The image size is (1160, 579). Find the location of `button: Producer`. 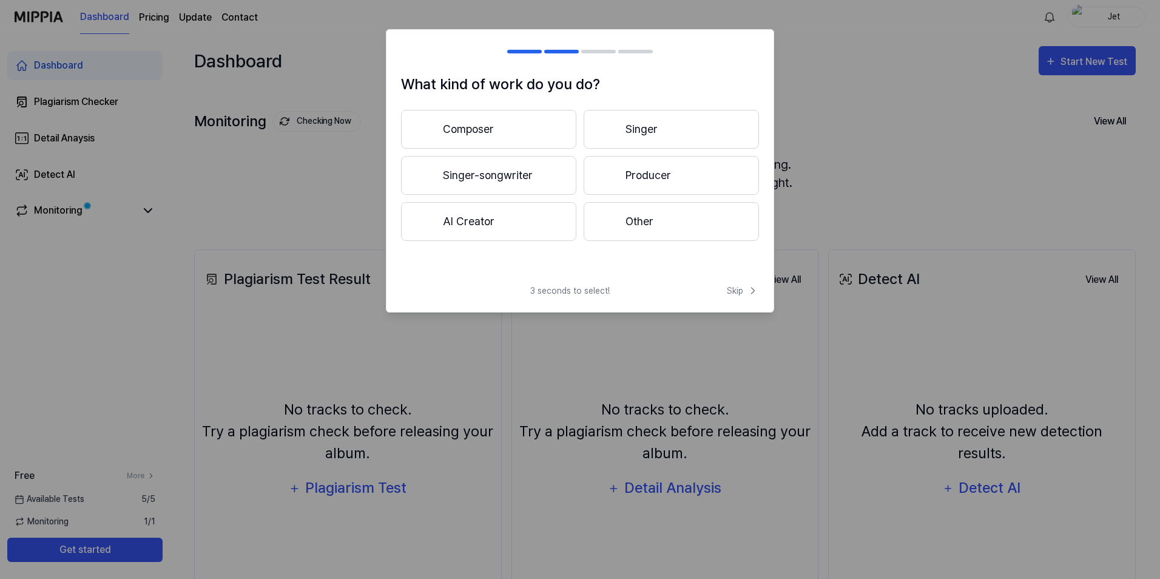

button: Producer is located at coordinates (671, 175).